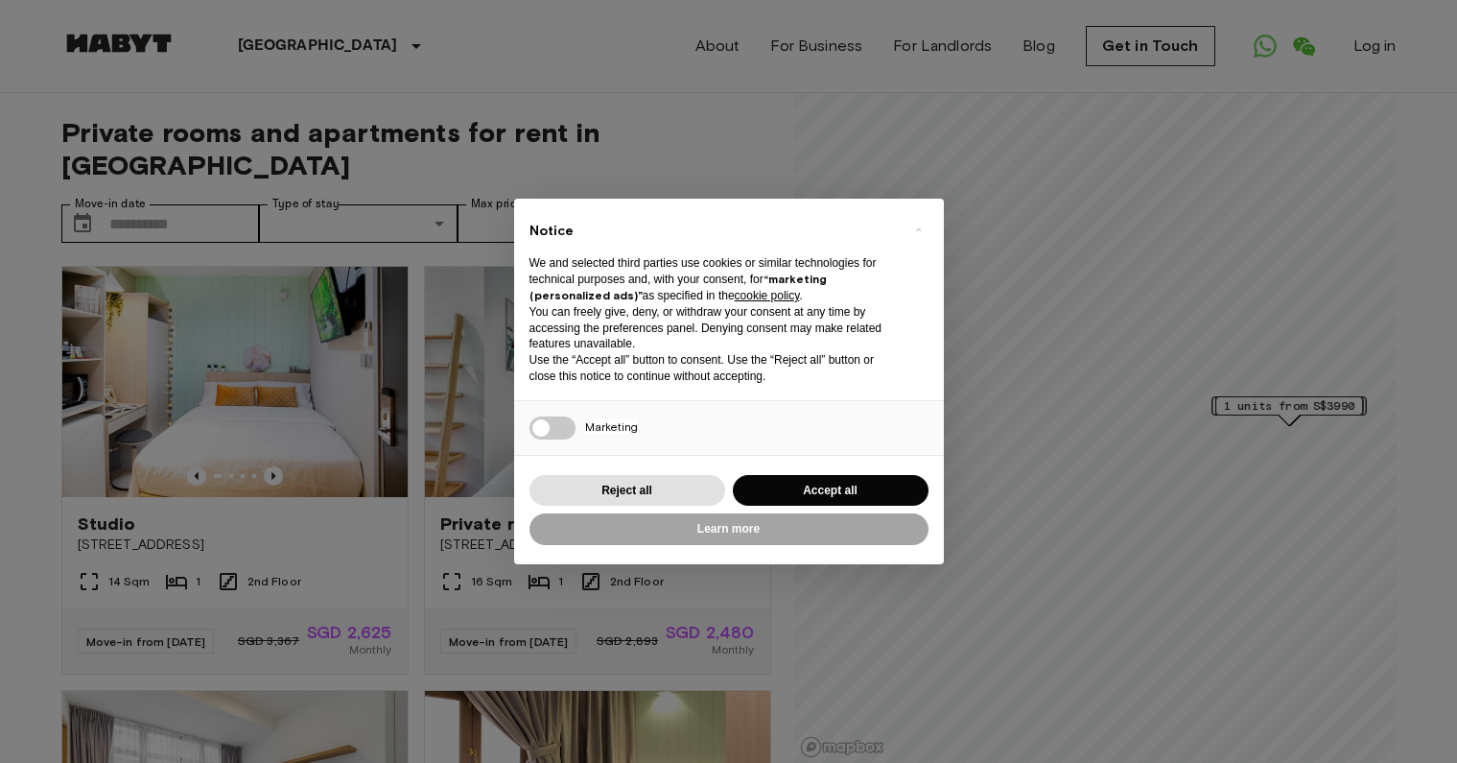  What do you see at coordinates (729, 529) in the screenshot?
I see `button: Learn more` at bounding box center [729, 529].